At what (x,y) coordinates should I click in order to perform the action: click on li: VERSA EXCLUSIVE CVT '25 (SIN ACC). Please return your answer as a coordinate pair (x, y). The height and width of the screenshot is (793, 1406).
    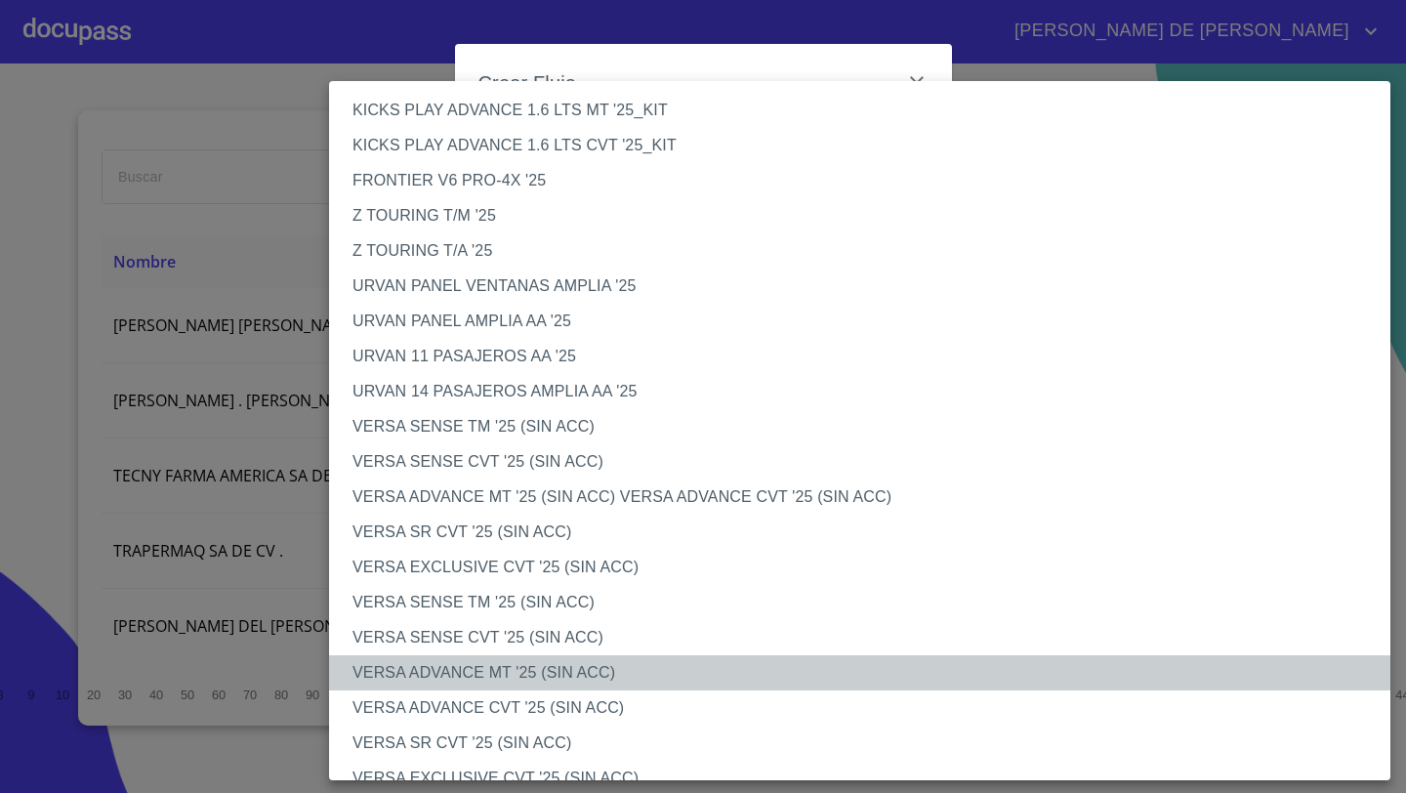
    Looking at the image, I should click on (859, 567).